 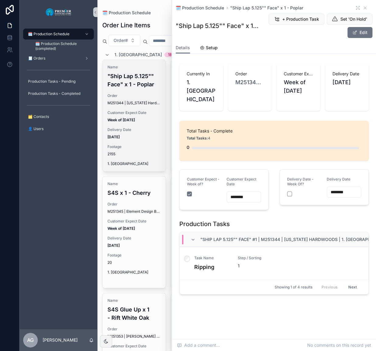 I want to click on span: 👤 Users, so click(x=36, y=129).